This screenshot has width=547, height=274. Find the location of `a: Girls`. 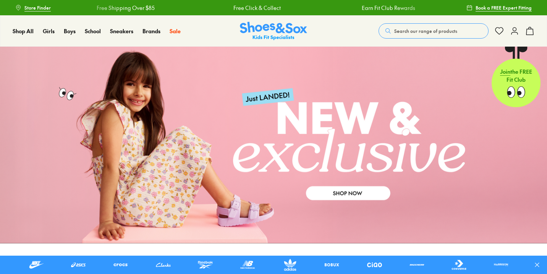

a: Girls is located at coordinates (48, 31).